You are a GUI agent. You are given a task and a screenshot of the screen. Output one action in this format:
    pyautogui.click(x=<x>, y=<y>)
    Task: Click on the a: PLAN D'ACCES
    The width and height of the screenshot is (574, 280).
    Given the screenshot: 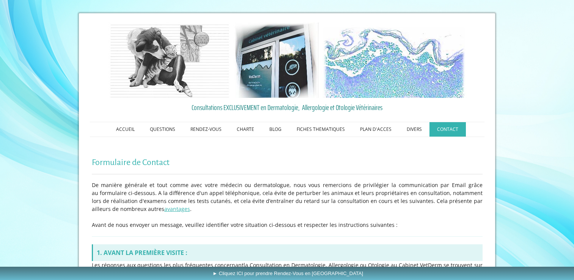 What is the action you would take?
    pyautogui.click(x=376, y=129)
    